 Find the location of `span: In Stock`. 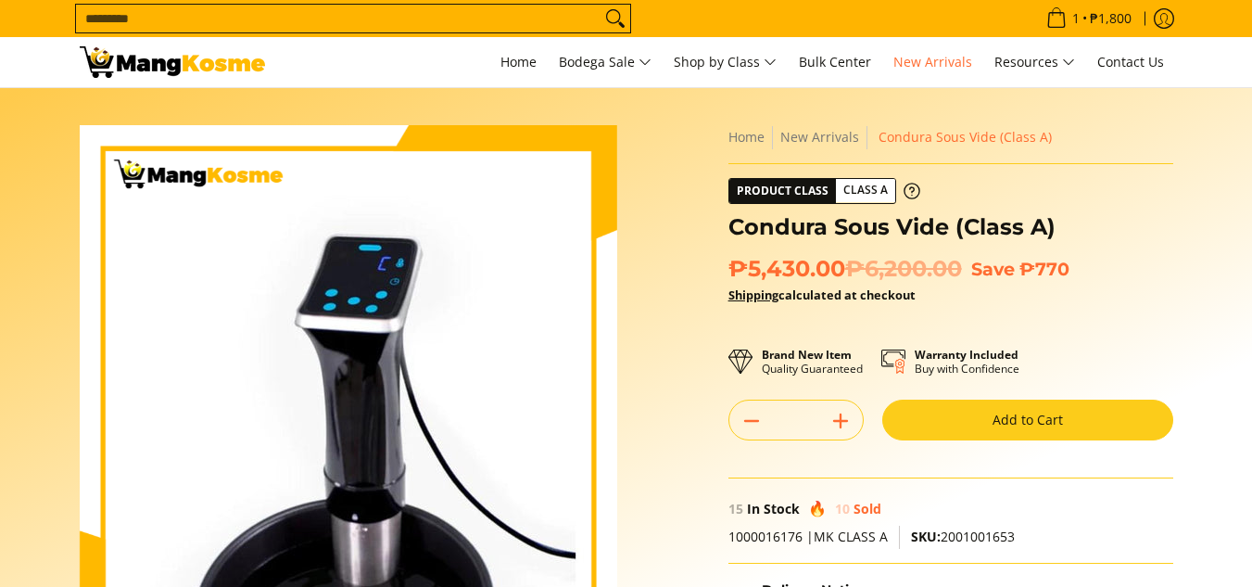

span: In Stock is located at coordinates (773, 508).